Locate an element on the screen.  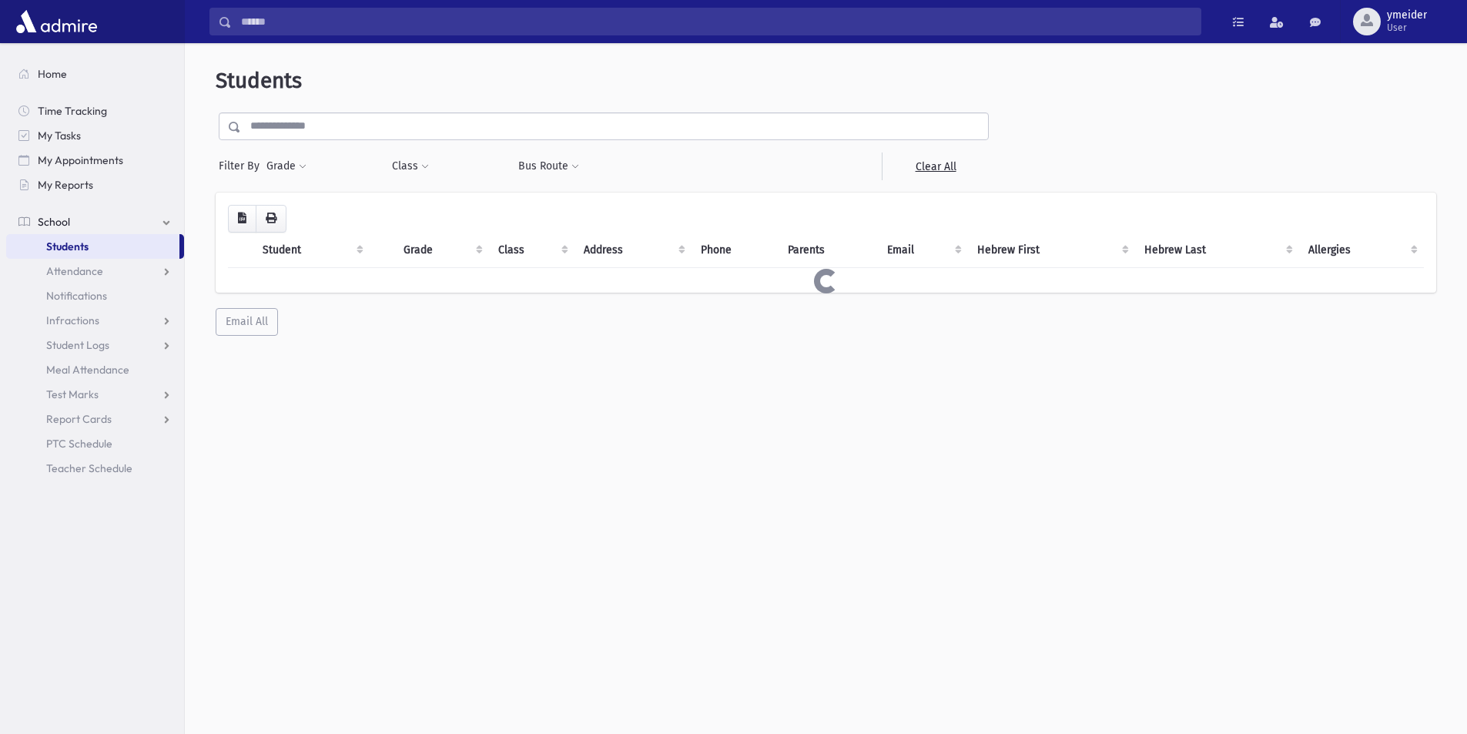
button: Class is located at coordinates (411, 166).